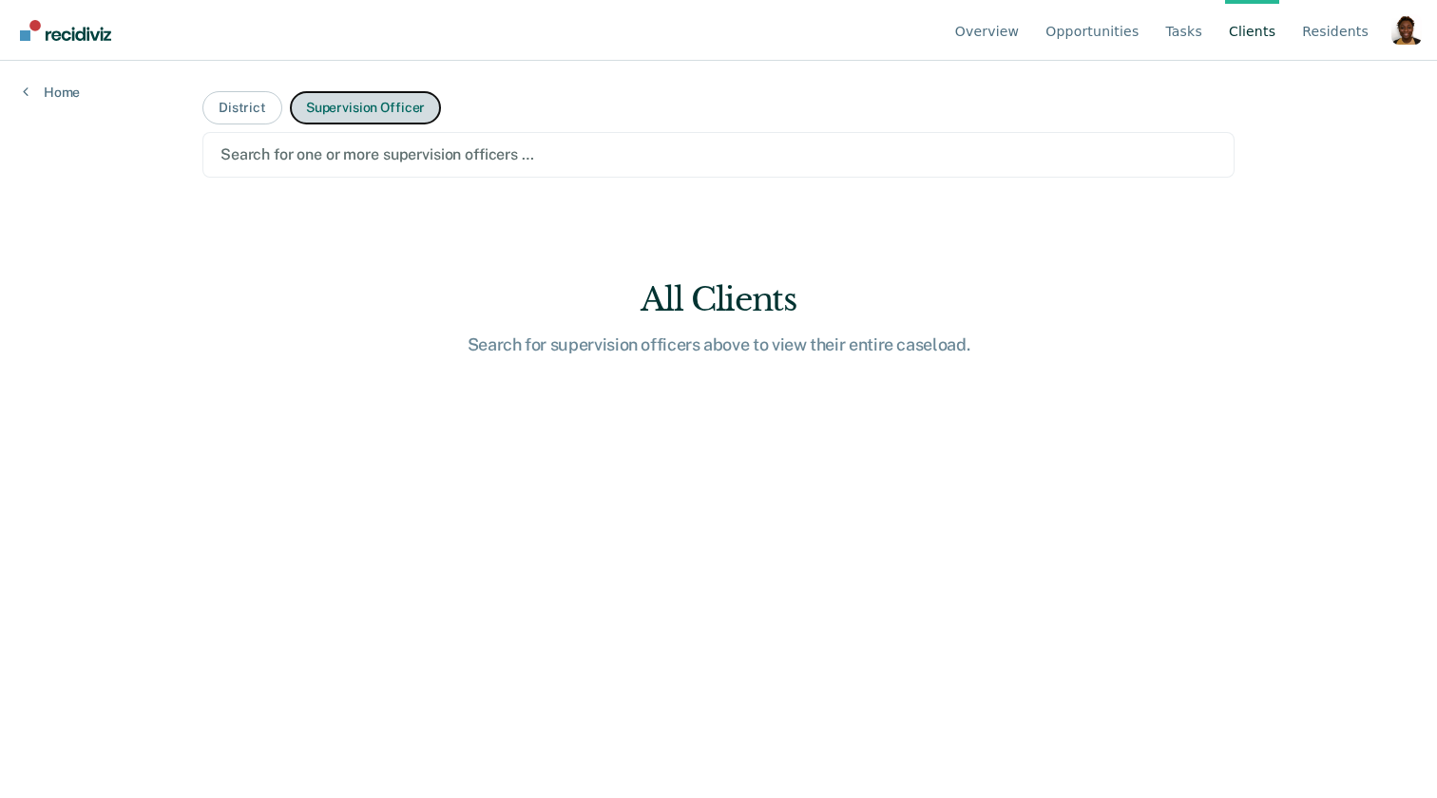 The width and height of the screenshot is (1437, 798). I want to click on a: Home, so click(51, 92).